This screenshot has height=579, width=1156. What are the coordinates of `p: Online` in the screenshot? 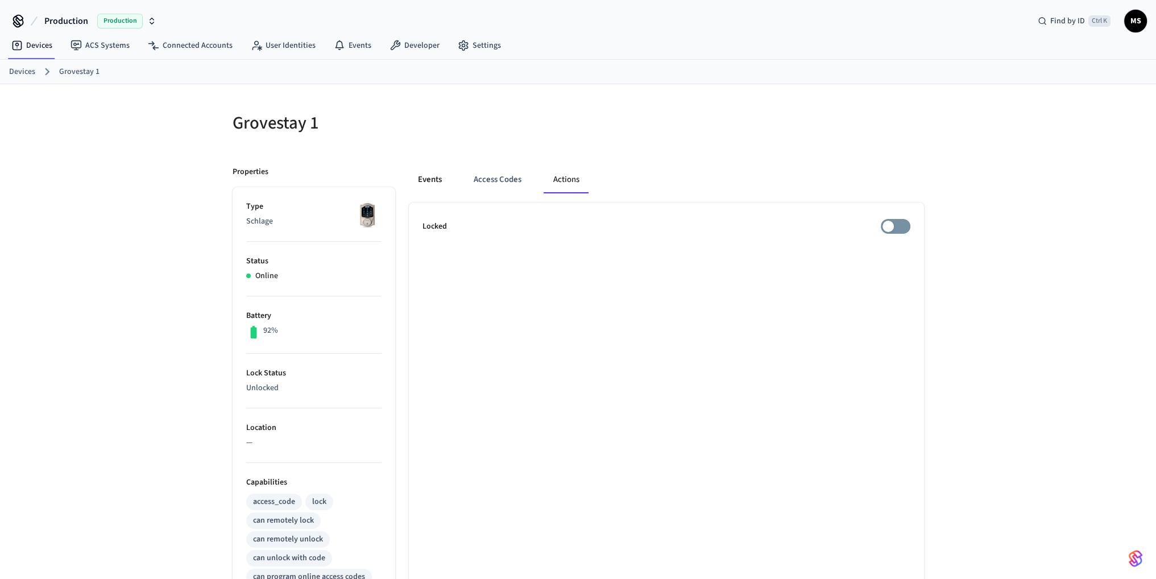 It's located at (267, 276).